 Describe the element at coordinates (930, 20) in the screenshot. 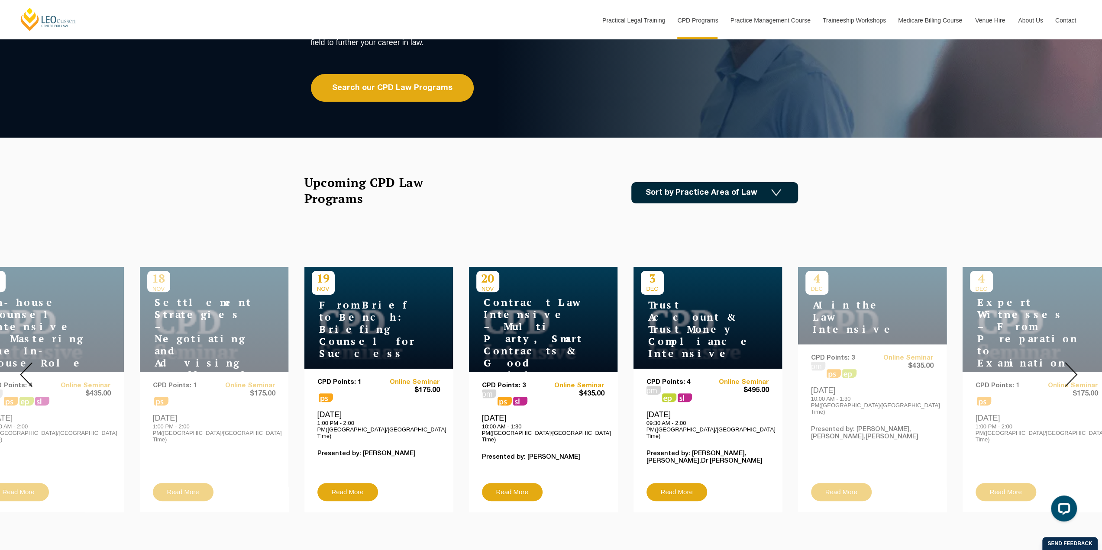

I see `a: Medicare Billing Course` at that location.